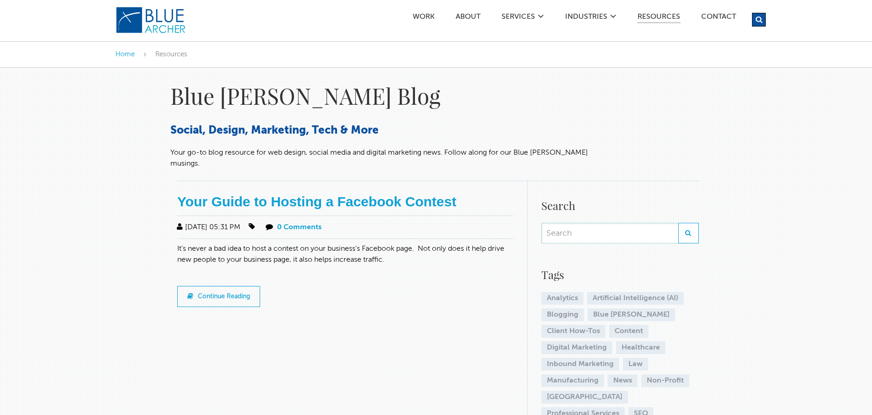 This screenshot has width=872, height=415. Describe the element at coordinates (572, 381) in the screenshot. I see `a: Manufacturing` at that location.